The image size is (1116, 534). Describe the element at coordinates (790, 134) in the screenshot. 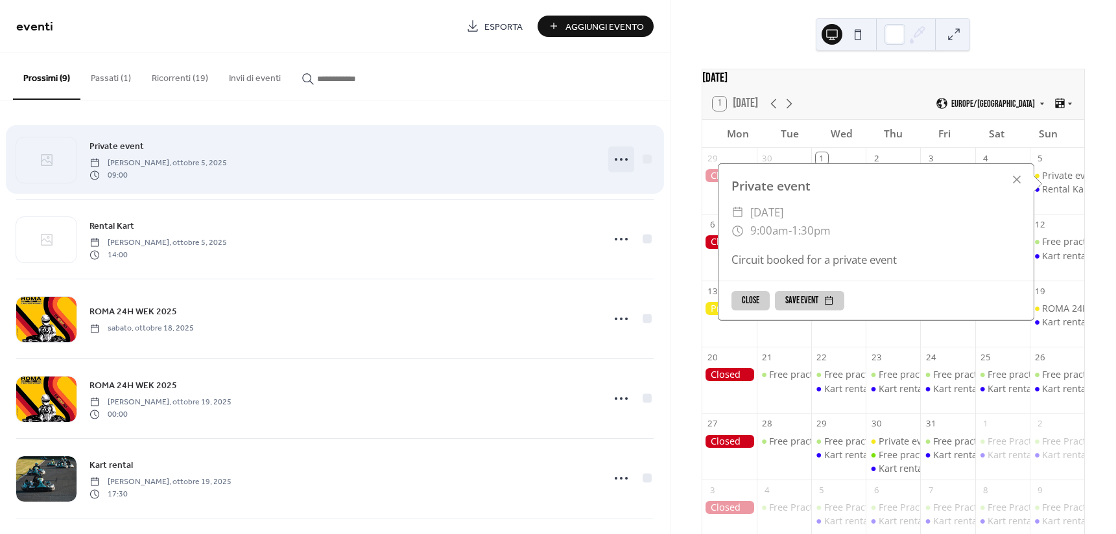

I see `div: Tue` at that location.